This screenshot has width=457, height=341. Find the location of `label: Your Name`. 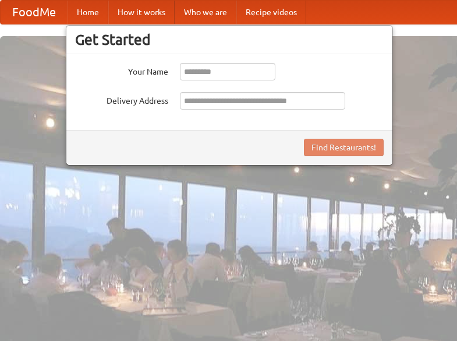

label: Your Name is located at coordinates (122, 70).